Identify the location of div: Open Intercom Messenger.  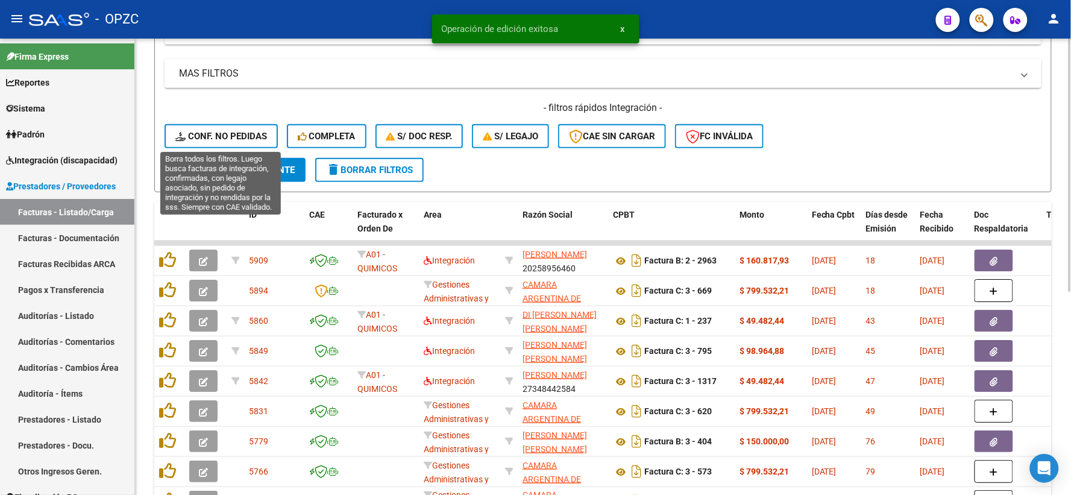
(1045, 468).